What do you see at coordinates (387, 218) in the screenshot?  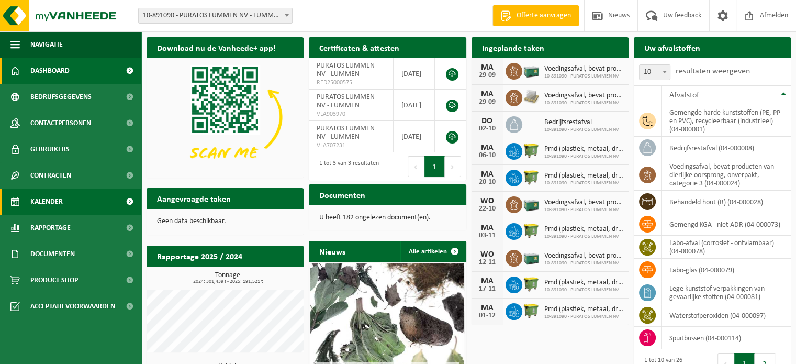 I see `p: U heeft 182 ongelezen document(en).` at bounding box center [387, 218].